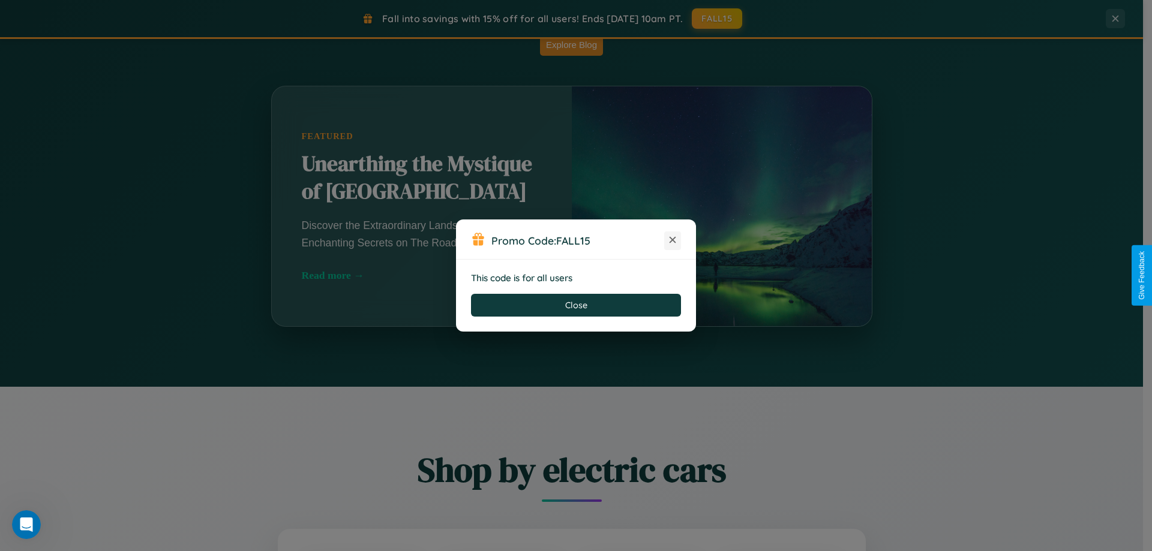 Image resolution: width=1152 pixels, height=551 pixels. What do you see at coordinates (573, 241) in the screenshot?
I see `b: FALL15` at bounding box center [573, 241].